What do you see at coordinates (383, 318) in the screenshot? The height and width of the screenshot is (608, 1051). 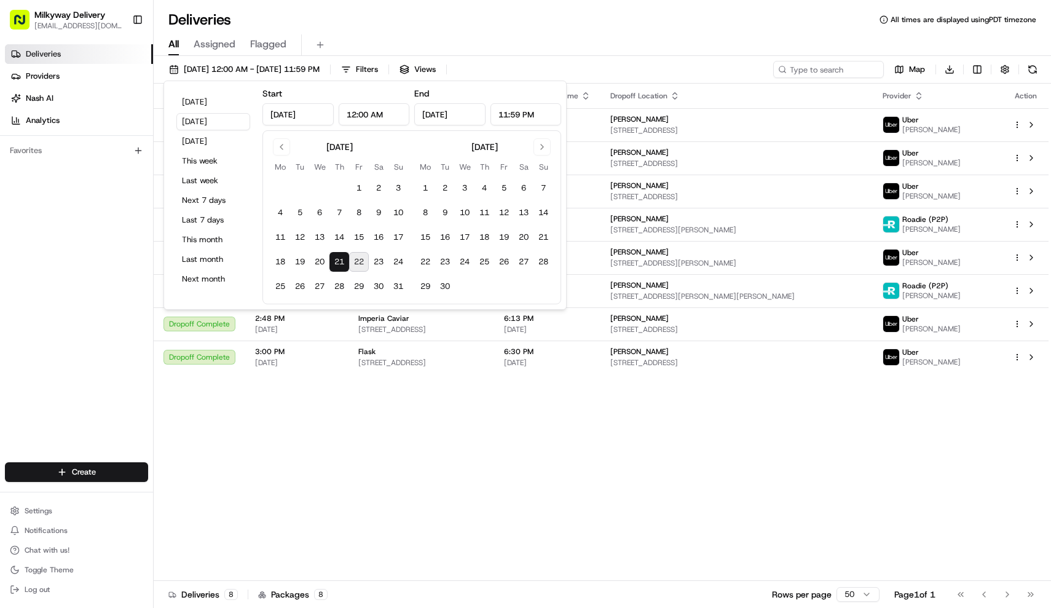 I see `span: Imperia Caviar` at bounding box center [383, 318].